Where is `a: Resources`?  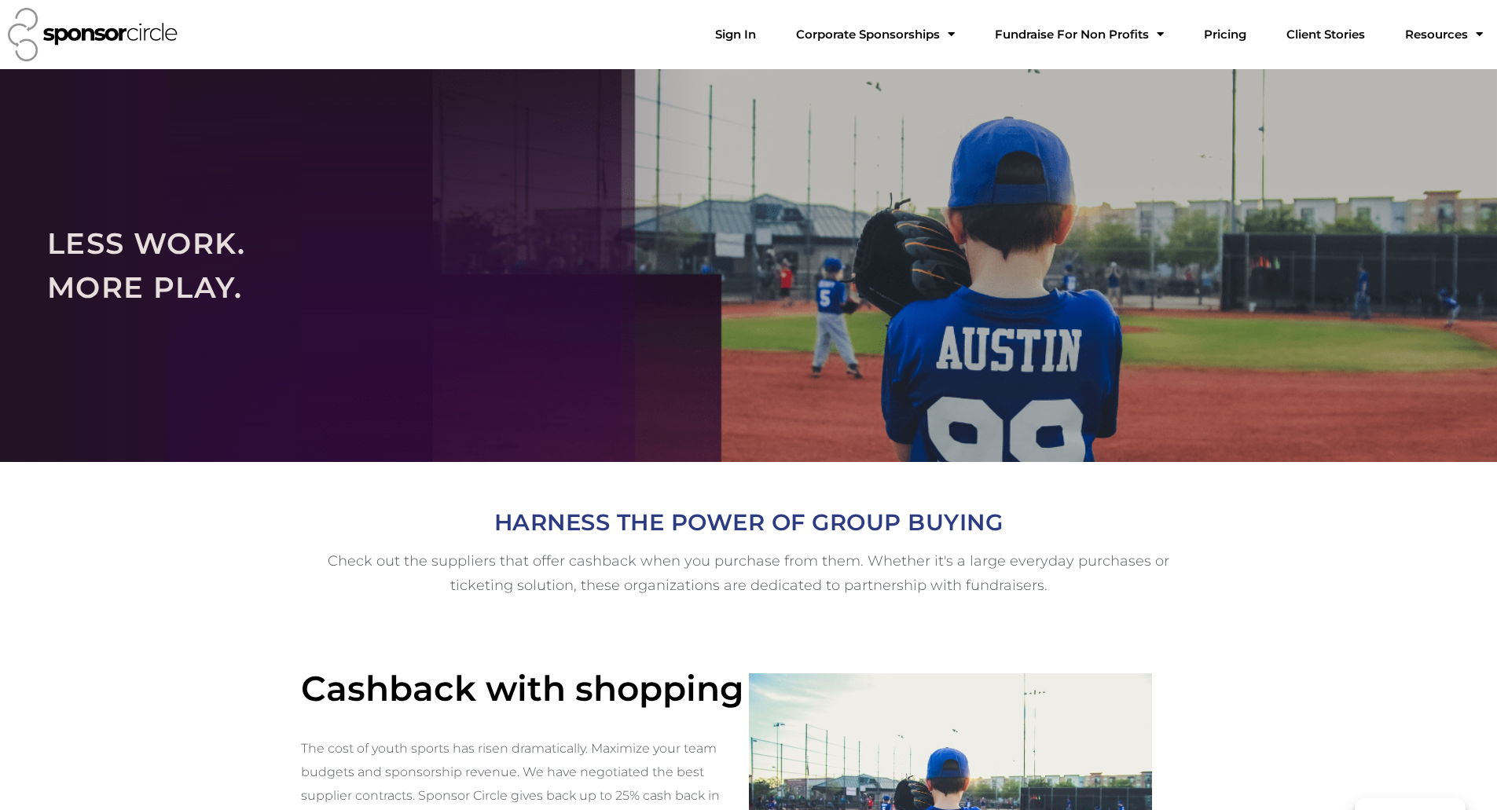 a: Resources is located at coordinates (1444, 35).